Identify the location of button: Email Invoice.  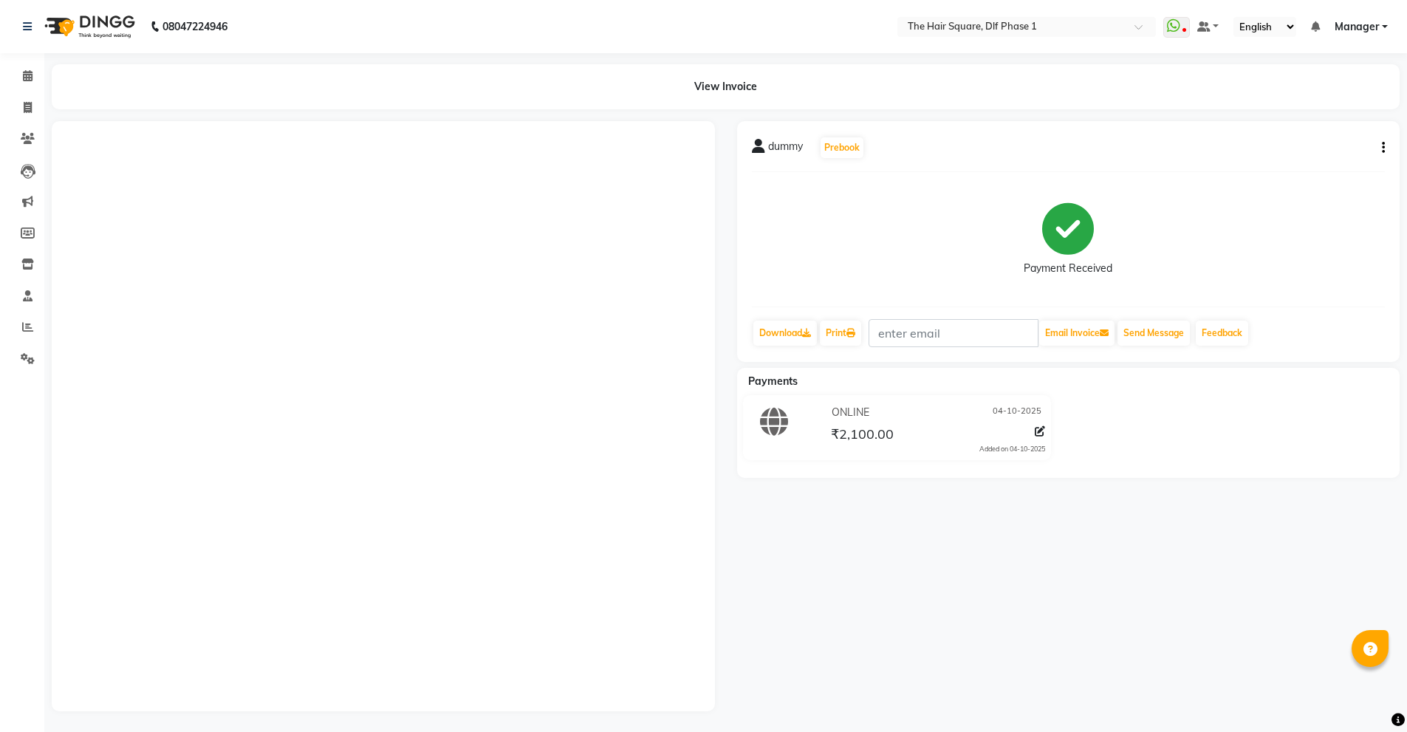
(1077, 333).